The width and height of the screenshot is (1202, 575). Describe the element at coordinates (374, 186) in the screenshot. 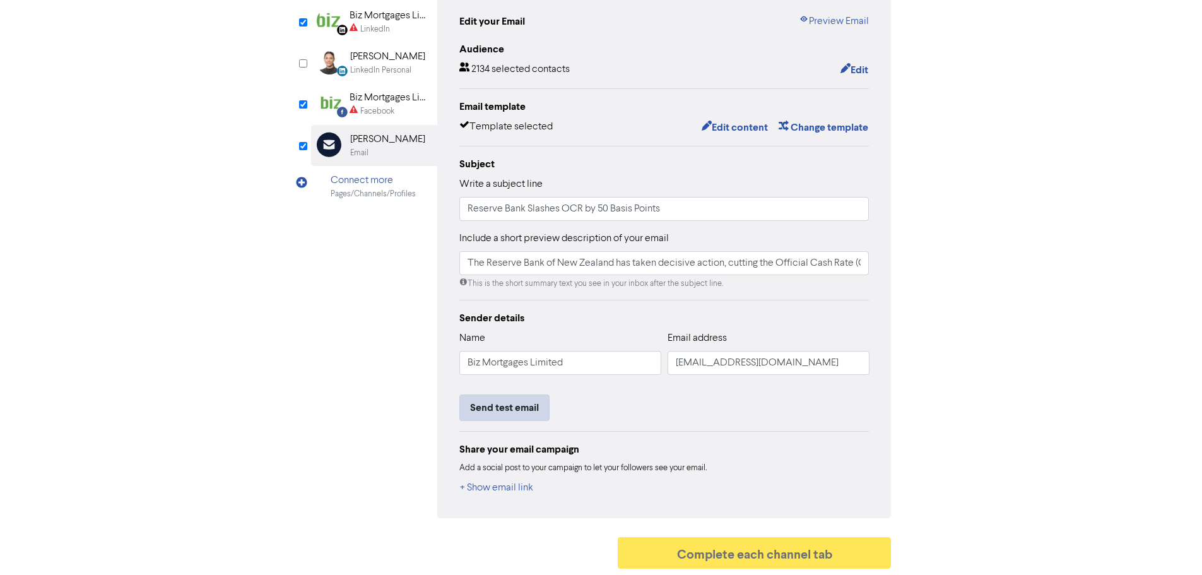

I see `div: Connect morePages/Channels/Profiles` at that location.